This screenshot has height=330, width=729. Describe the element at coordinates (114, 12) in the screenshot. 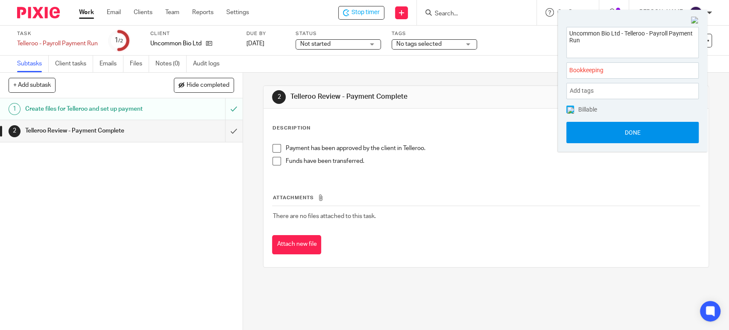

I see `a: Email` at that location.